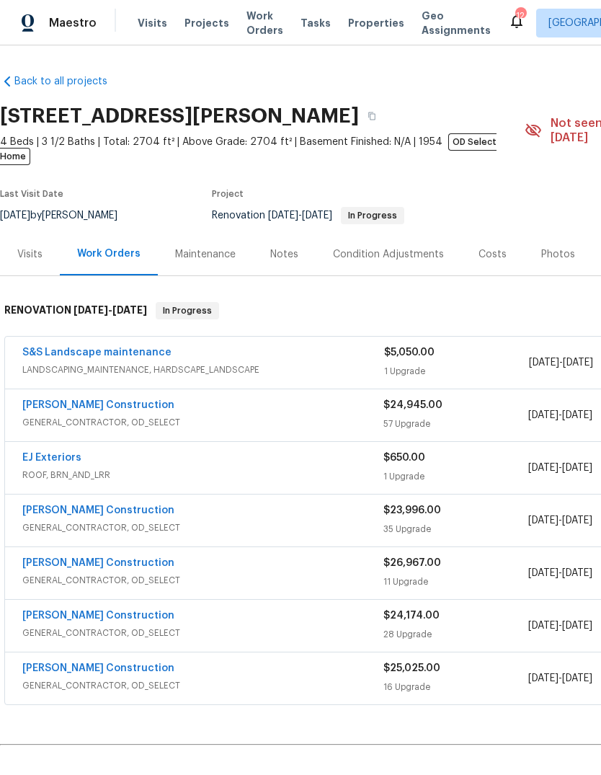 The image size is (601, 775). Describe the element at coordinates (409, 352) in the screenshot. I see `span: $5,050.00` at that location.